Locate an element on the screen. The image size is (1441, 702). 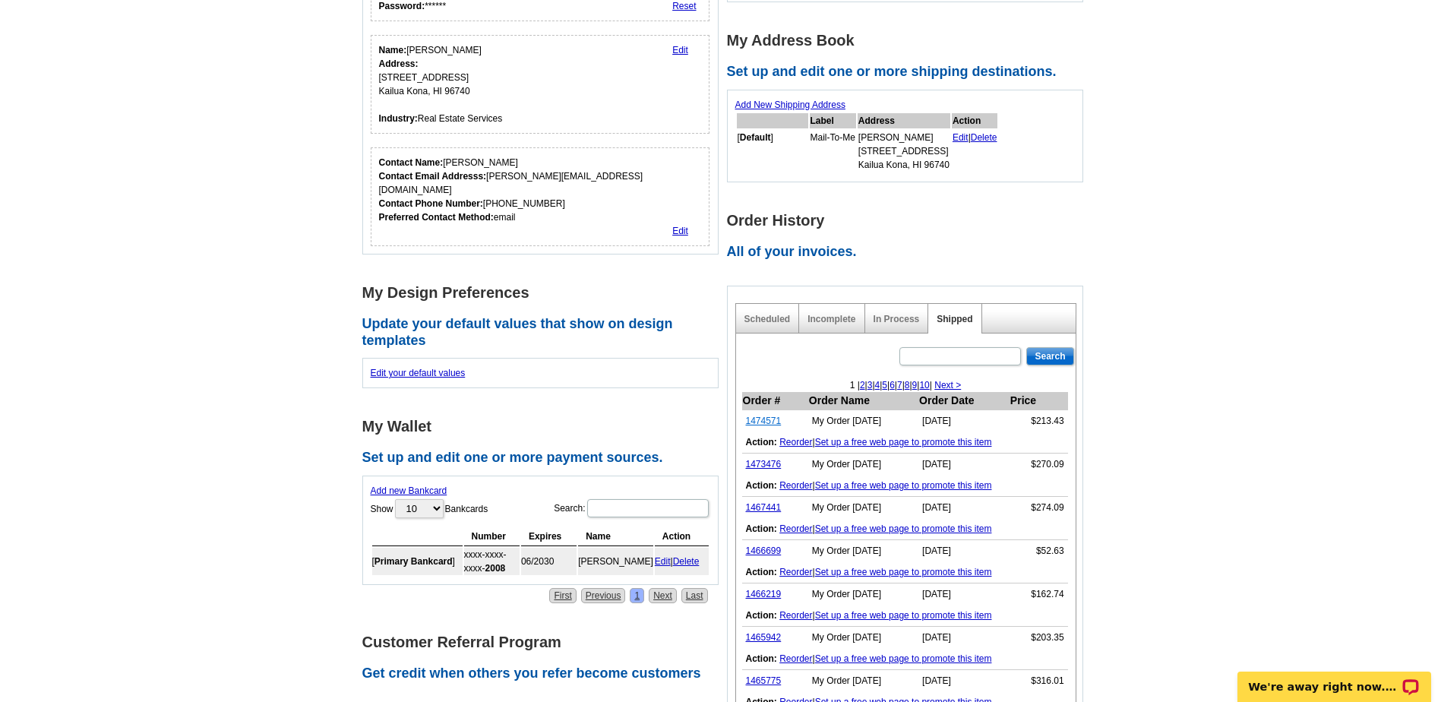
a: 1466219 is located at coordinates (763, 594).